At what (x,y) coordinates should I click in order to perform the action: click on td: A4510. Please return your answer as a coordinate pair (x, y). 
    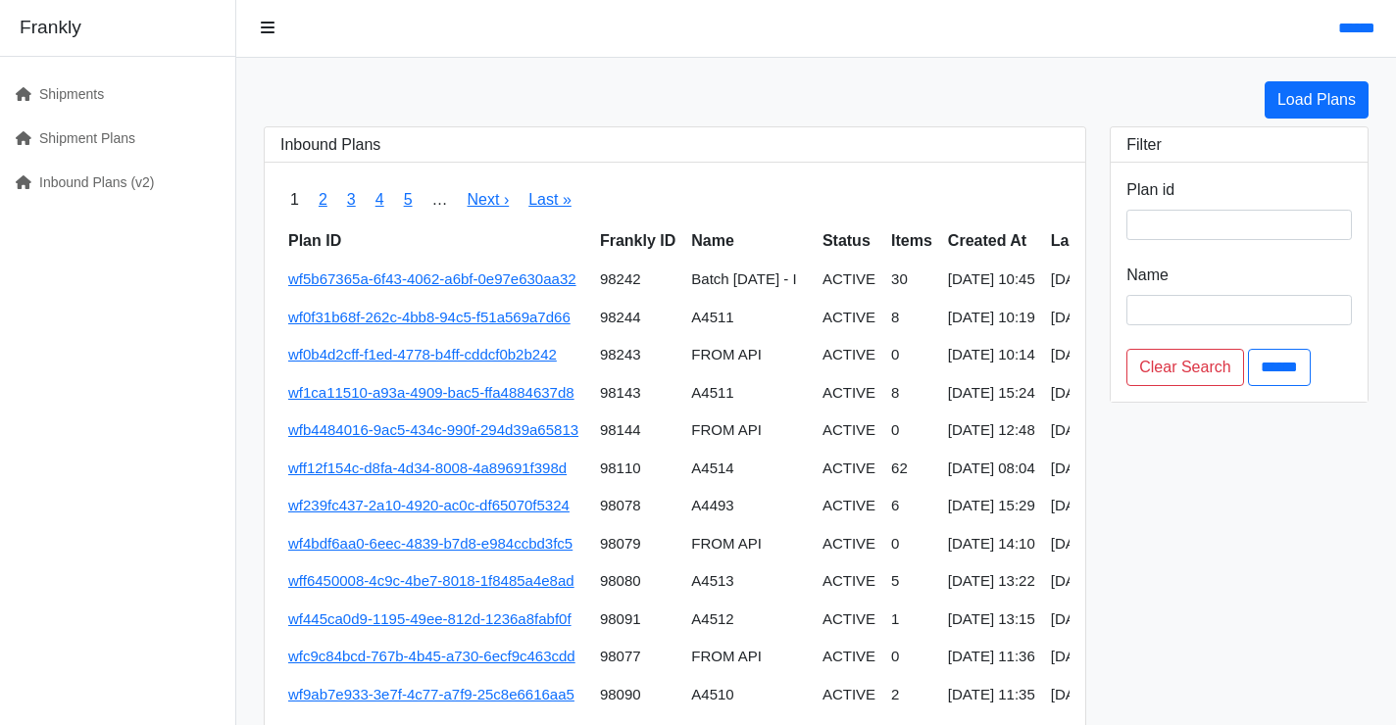
    Looking at the image, I should click on (749, 695).